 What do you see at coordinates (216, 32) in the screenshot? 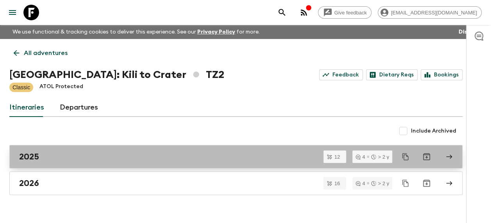
I see `a: Privacy Policy` at bounding box center [216, 32].